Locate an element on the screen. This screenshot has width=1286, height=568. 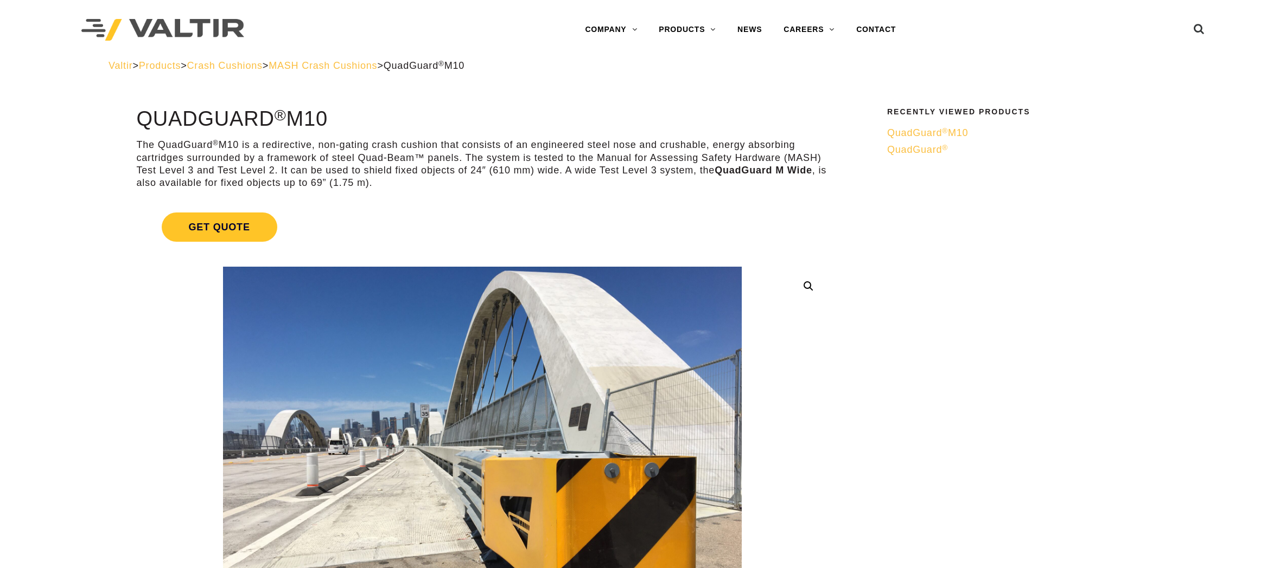
h1: QuadGuard M10 is located at coordinates (482, 119).